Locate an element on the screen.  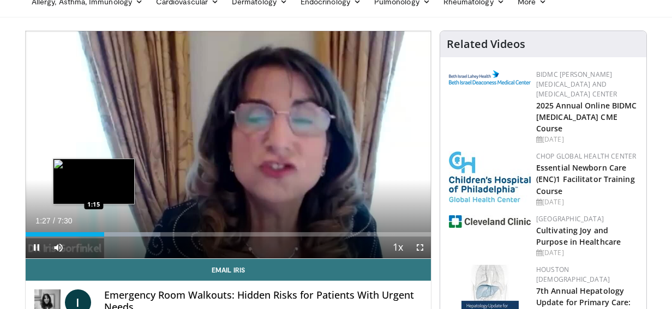
h4: Related Videos is located at coordinates (486, 44).